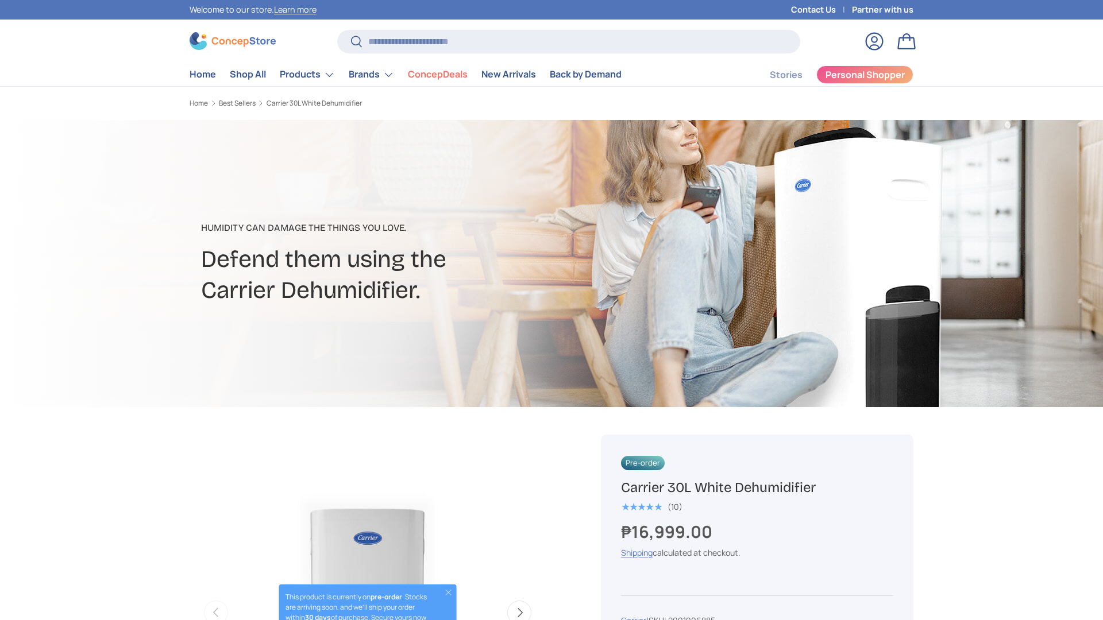  Describe the element at coordinates (233, 41) in the screenshot. I see `img: ConcepStore` at that location.